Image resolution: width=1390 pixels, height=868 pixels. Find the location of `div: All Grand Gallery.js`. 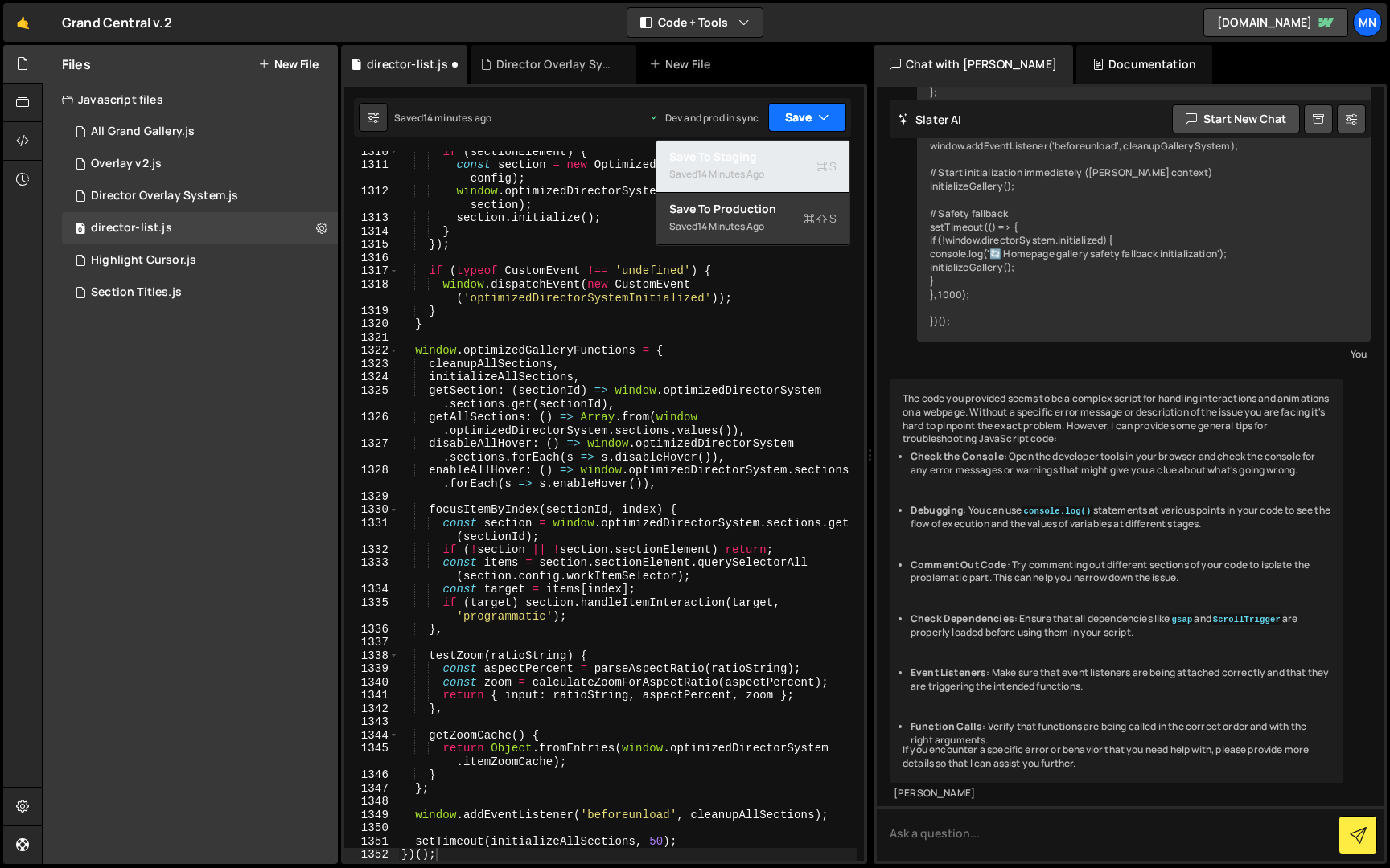

div: All Grand Gallery.js is located at coordinates (142, 132).